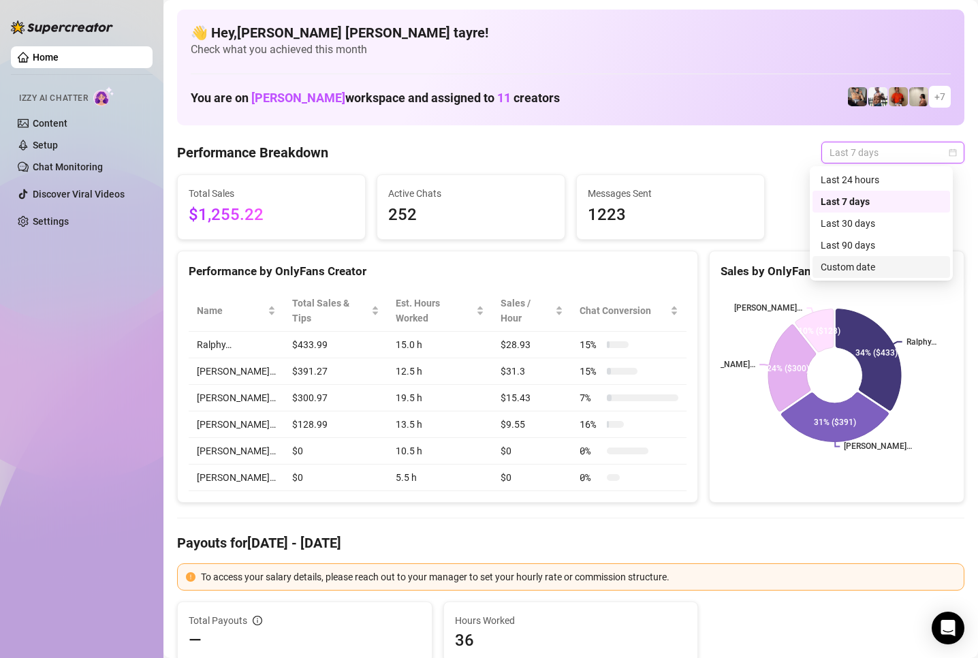 Image resolution: width=978 pixels, height=658 pixels. I want to click on td: 15.0 h, so click(440, 345).